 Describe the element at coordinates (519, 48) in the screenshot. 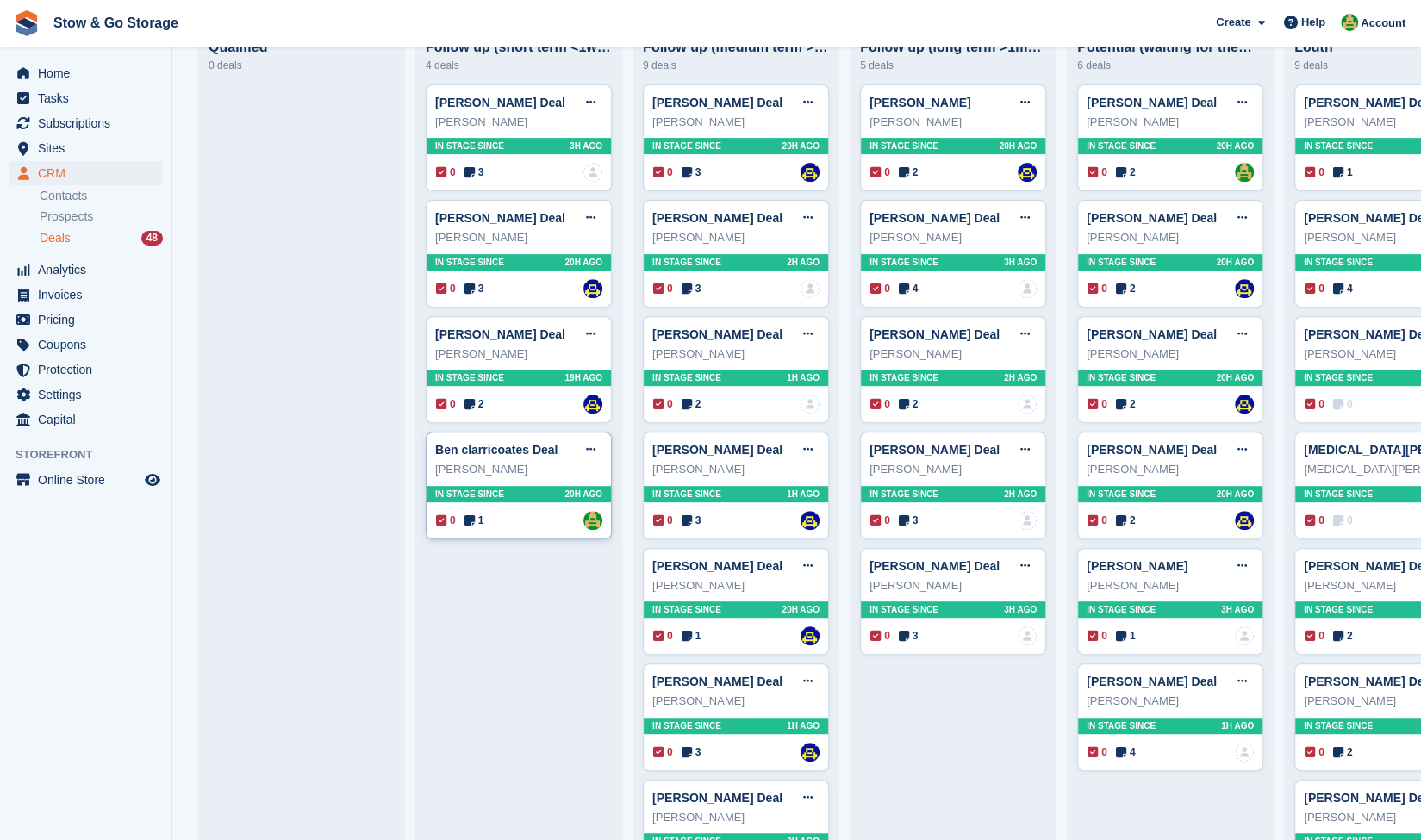

I see `div: Follow up (short term <1week)` at that location.